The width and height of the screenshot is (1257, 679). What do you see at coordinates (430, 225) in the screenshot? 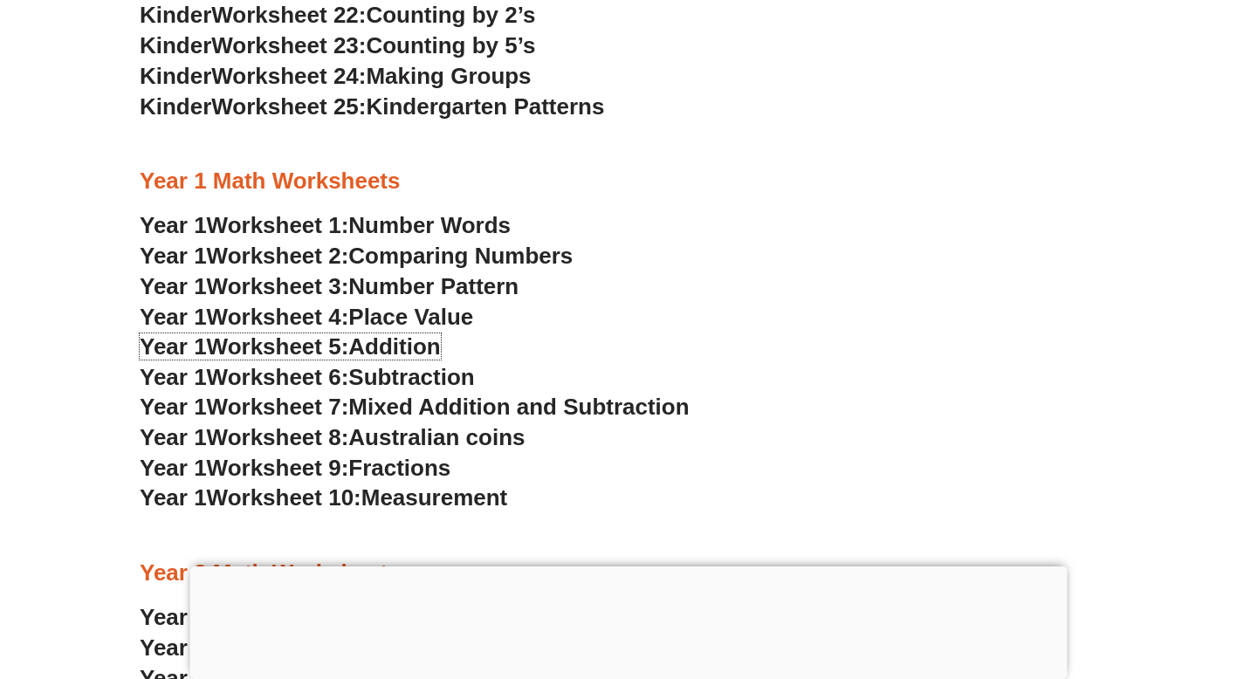
I see `span: Number Words` at bounding box center [430, 225].